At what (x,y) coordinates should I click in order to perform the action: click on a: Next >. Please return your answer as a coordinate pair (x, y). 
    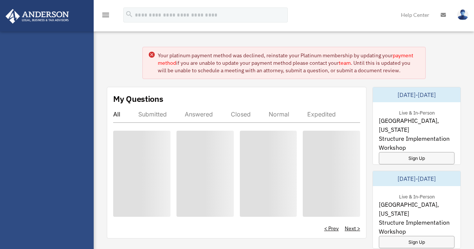
    Looking at the image, I should click on (352, 229).